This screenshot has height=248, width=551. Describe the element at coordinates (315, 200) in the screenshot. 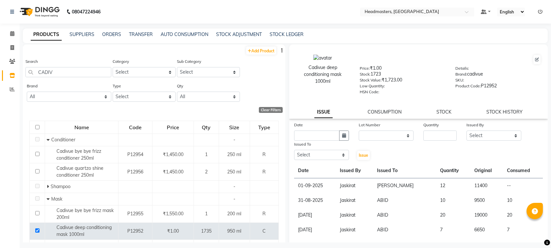

I see `td: 31-08-2025` at that location.